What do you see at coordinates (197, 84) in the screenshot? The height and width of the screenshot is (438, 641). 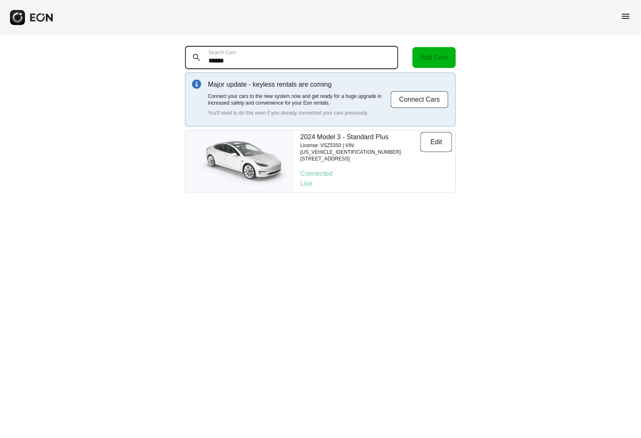 I see `img: info` at bounding box center [197, 84].